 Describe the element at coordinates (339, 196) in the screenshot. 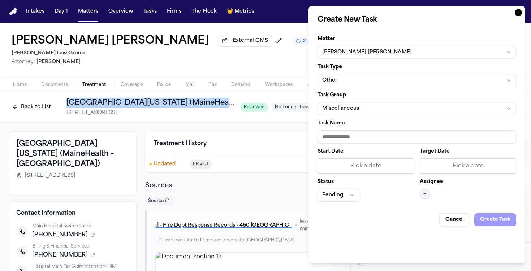

I see `button: Pending` at that location.